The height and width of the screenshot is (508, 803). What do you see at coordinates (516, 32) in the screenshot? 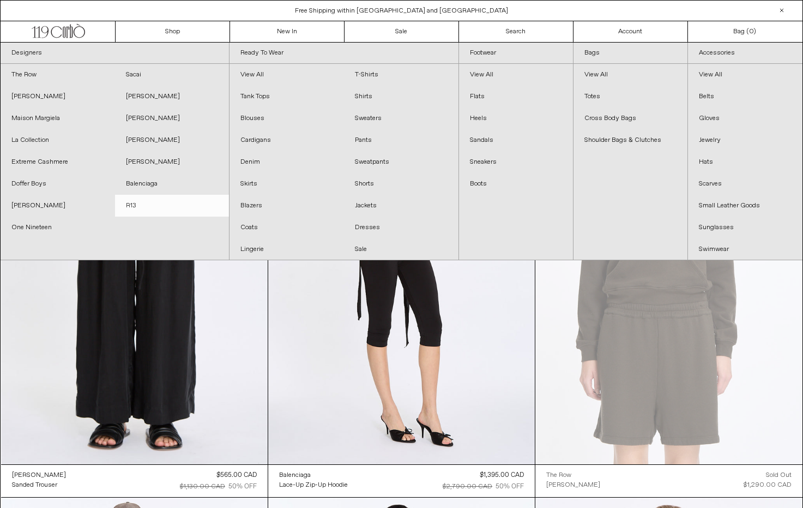
I see `a: Search` at bounding box center [516, 32].